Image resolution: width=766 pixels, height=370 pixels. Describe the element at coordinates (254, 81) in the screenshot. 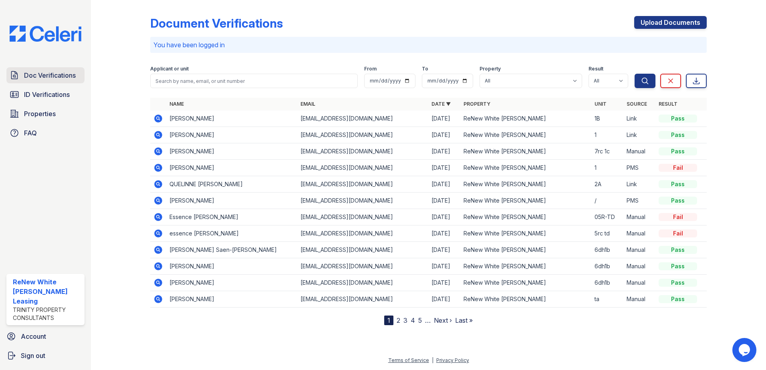

I see `input: Search by name, email, or unit number` at that location.